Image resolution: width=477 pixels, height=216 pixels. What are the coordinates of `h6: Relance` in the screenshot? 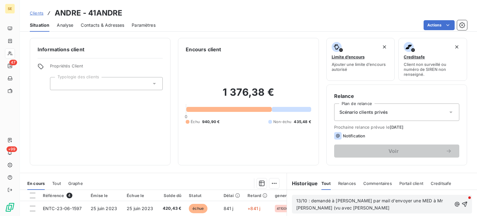 It's located at (397, 96).